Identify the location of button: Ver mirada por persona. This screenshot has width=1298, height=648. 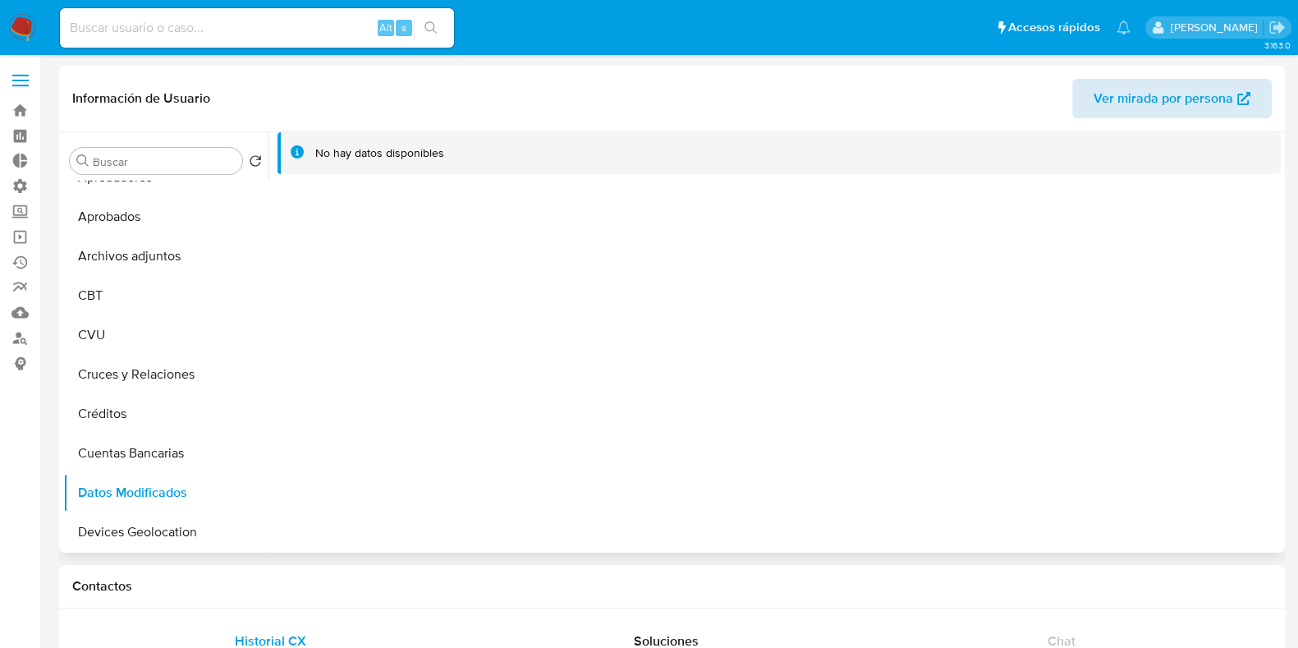
(1172, 99).